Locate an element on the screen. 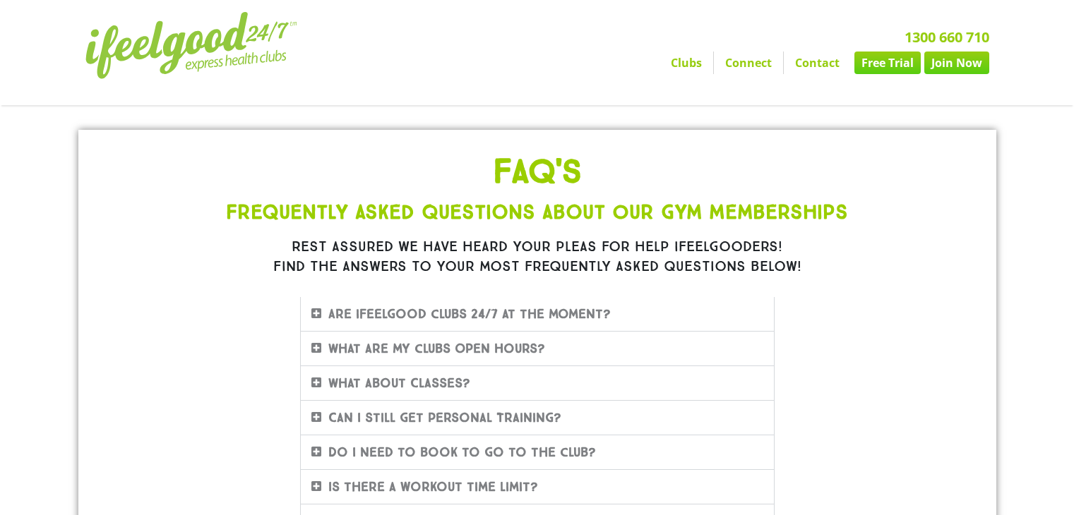  h1: Rest assured we have heard your pleas for help ifeelgooders! Find the answers to your most freque... is located at coordinates (537, 256).